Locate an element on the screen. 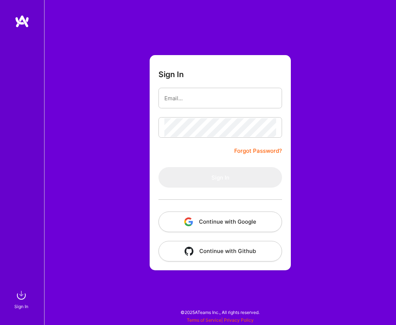 The image size is (396, 325). button: Continue with Google is located at coordinates (220, 222).